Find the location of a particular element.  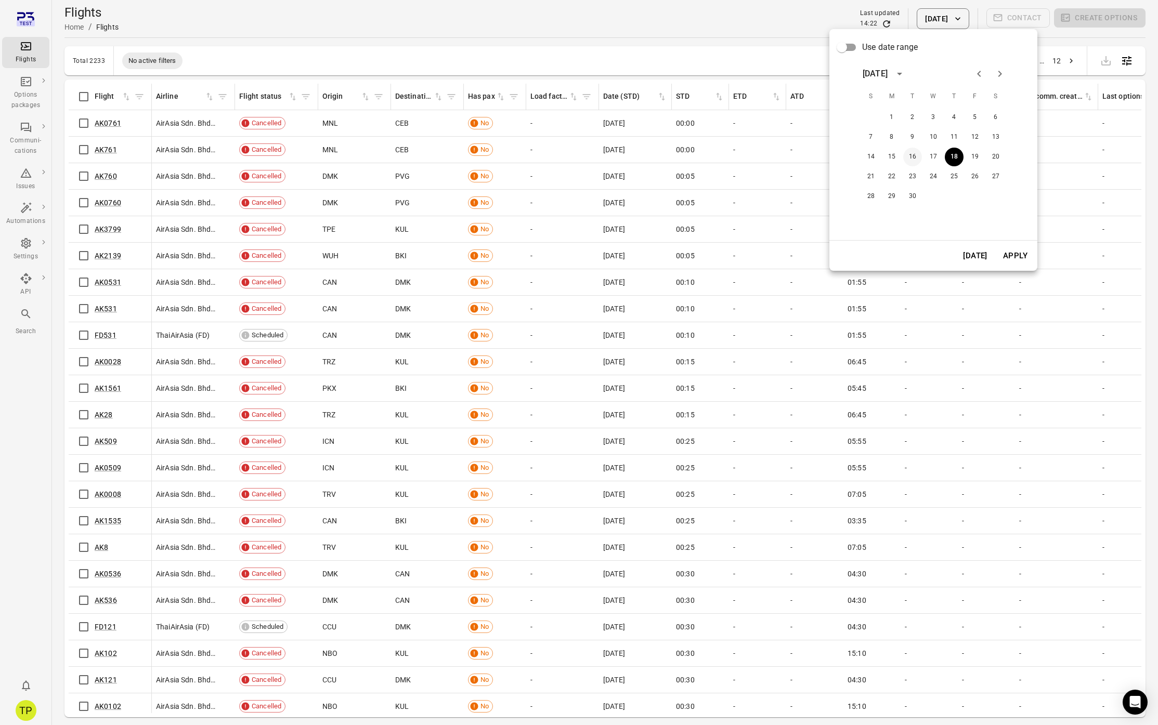

button: 25 is located at coordinates (954, 177).